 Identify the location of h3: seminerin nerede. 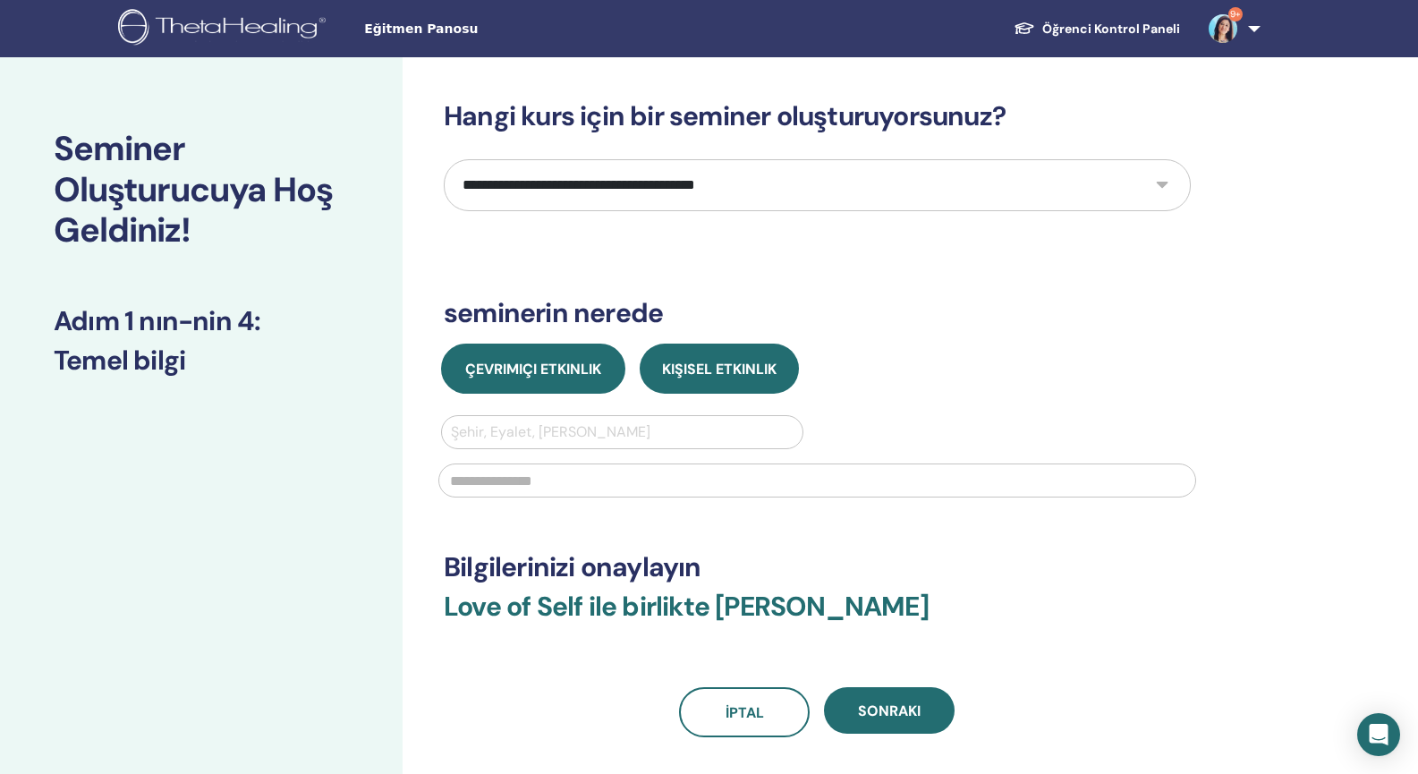
(817, 313).